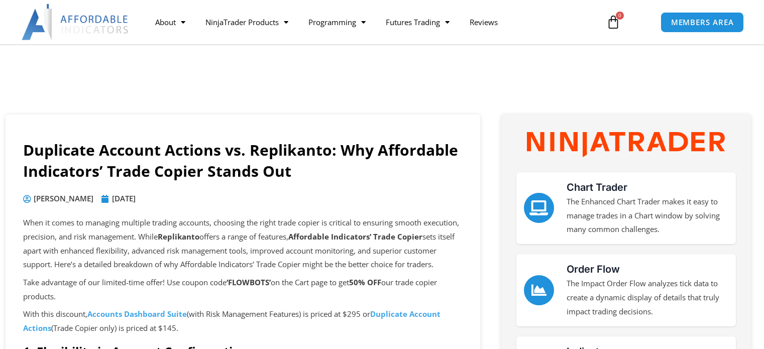 The height and width of the screenshot is (349, 764). Describe the element at coordinates (355, 237) in the screenshot. I see `strong: Affordable Indicators’ Trade Copier` at that location.